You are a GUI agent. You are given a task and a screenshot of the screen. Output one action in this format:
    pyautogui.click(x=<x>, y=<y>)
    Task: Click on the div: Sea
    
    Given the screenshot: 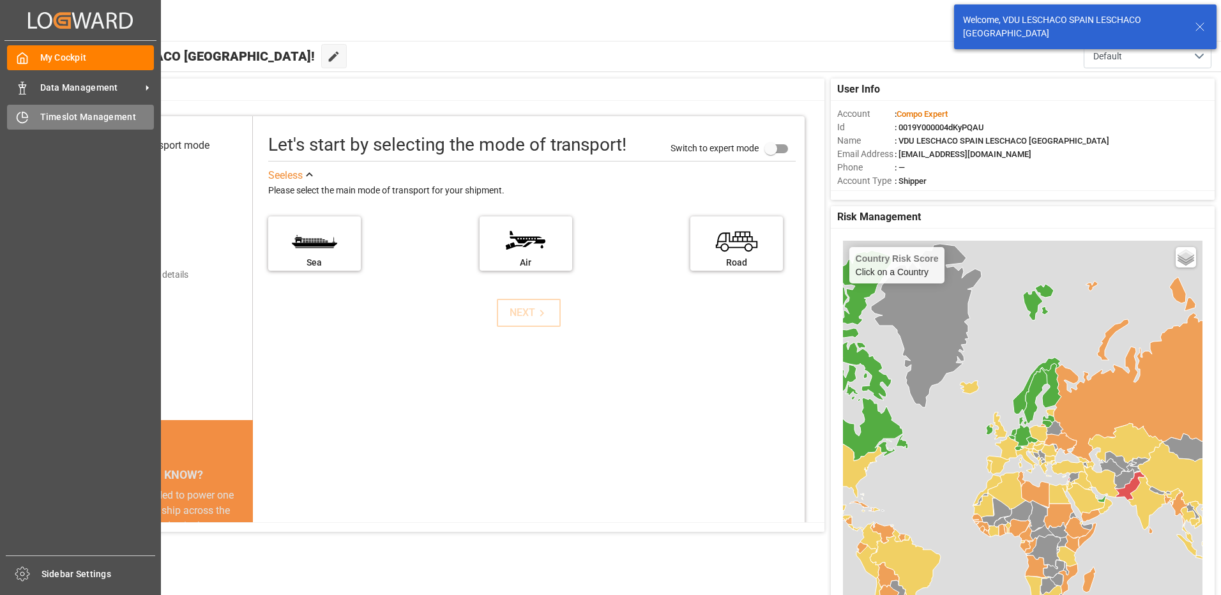 What is the action you would take?
    pyautogui.click(x=314, y=263)
    